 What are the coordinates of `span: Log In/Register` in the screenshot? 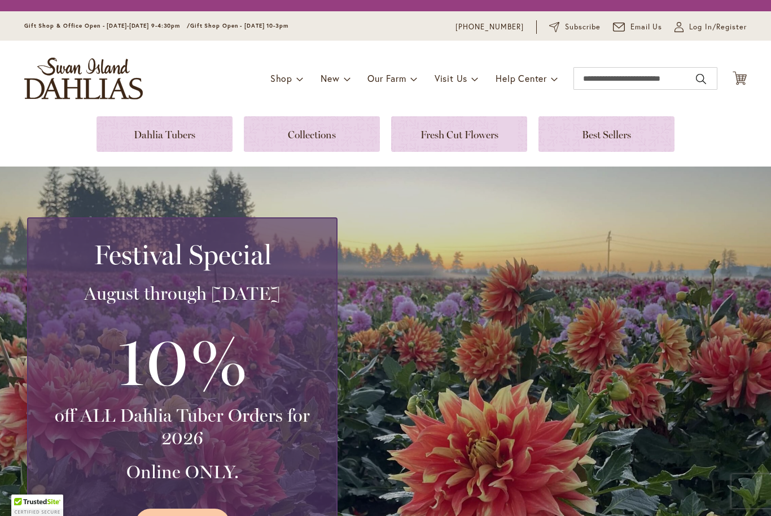 It's located at (718, 27).